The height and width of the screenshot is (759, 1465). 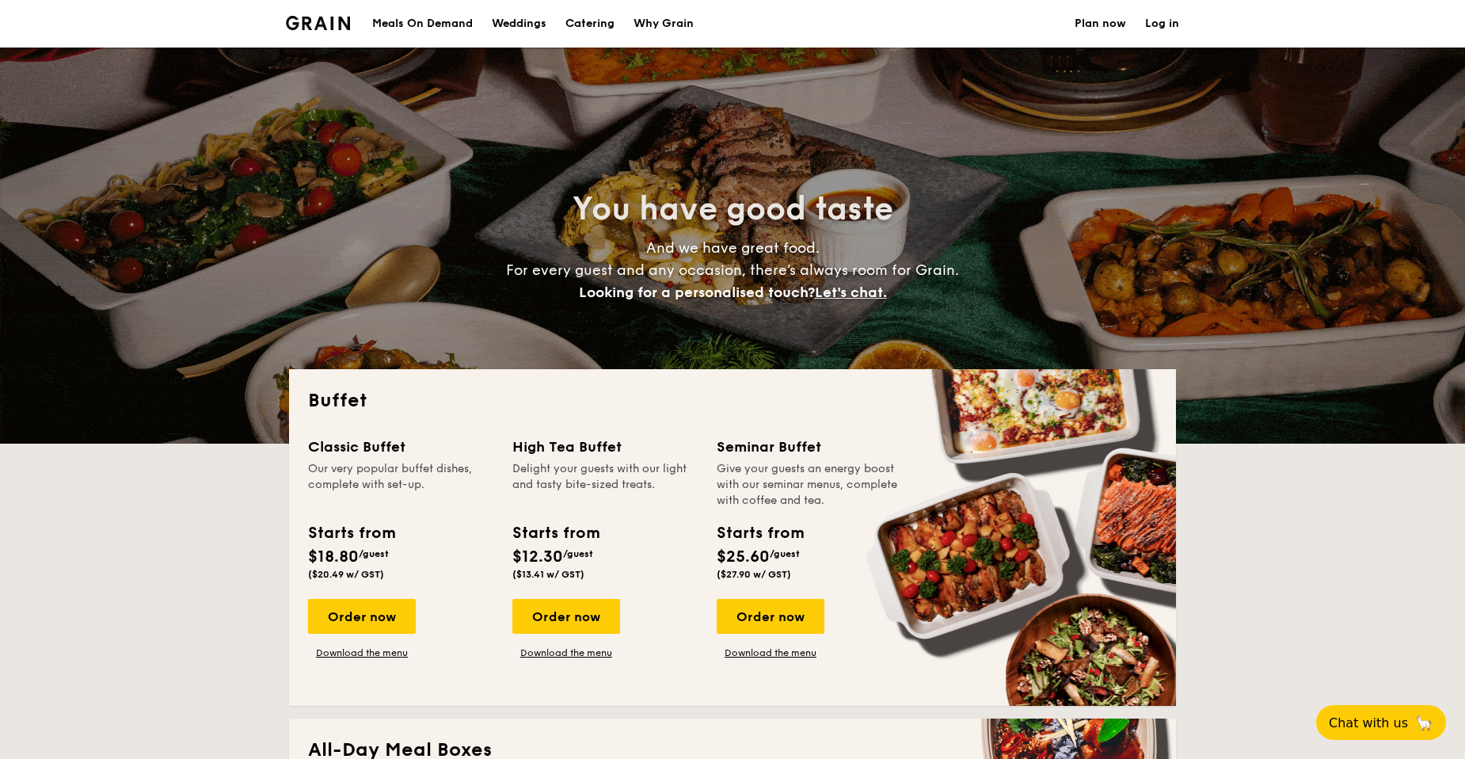 I want to click on span: Chat with us, so click(x=1369, y=722).